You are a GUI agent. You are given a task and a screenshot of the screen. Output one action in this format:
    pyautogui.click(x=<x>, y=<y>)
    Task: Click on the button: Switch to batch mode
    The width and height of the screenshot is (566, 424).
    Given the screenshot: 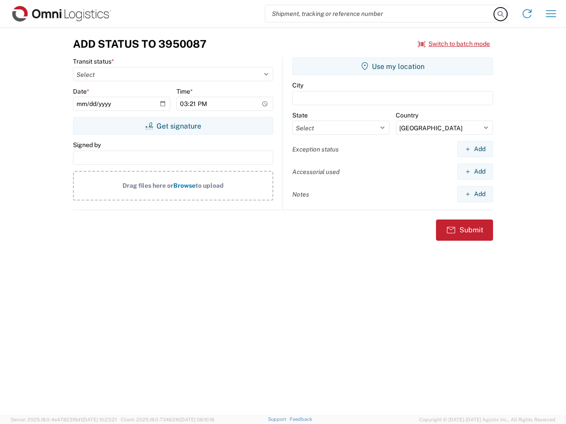 What is the action you would take?
    pyautogui.click(x=453, y=44)
    